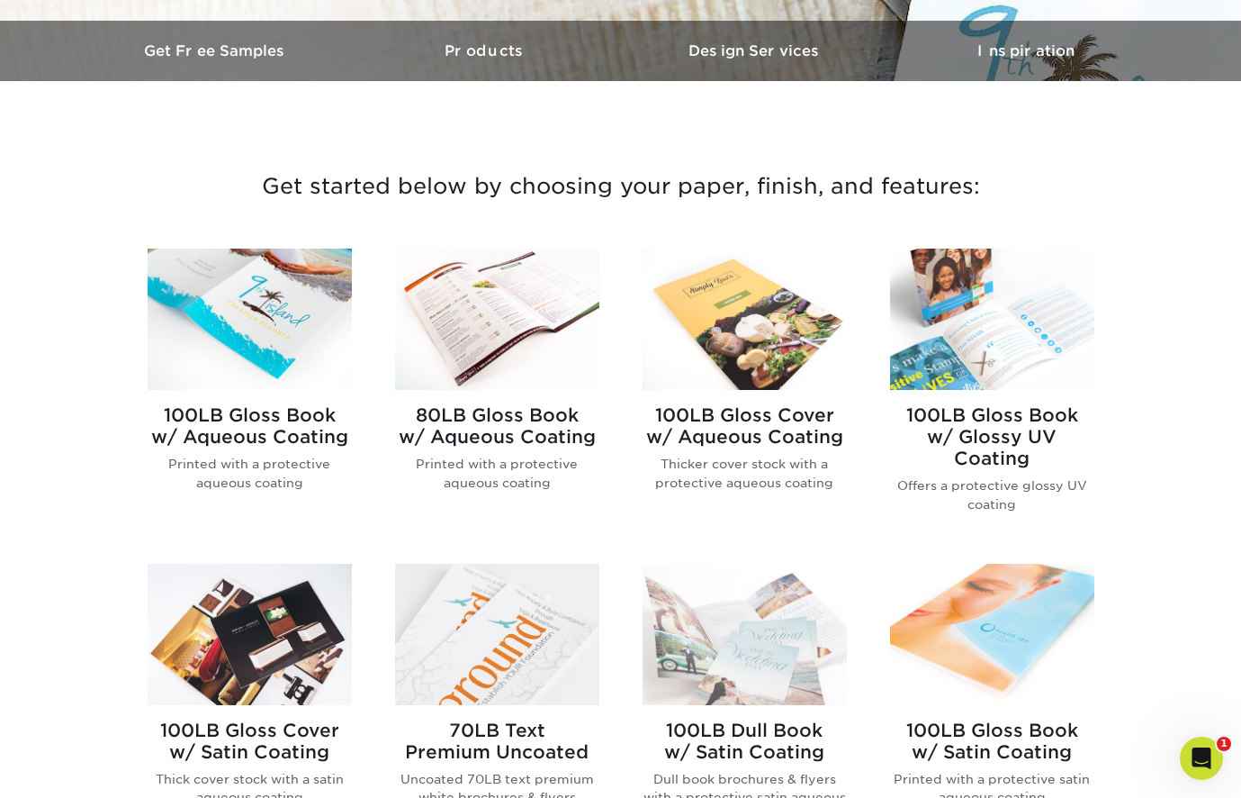 The width and height of the screenshot is (1241, 798). What do you see at coordinates (745, 426) in the screenshot?
I see `h2: 100LB Gloss Cover w/ Aqueous Coating` at bounding box center [745, 426].